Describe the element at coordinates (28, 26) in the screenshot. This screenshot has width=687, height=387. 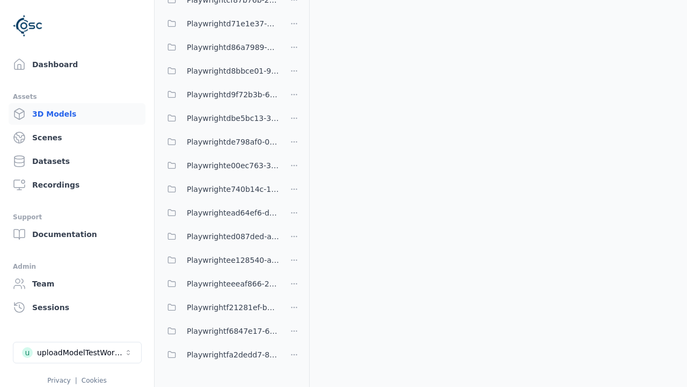
I see `img: Logo` at that location.